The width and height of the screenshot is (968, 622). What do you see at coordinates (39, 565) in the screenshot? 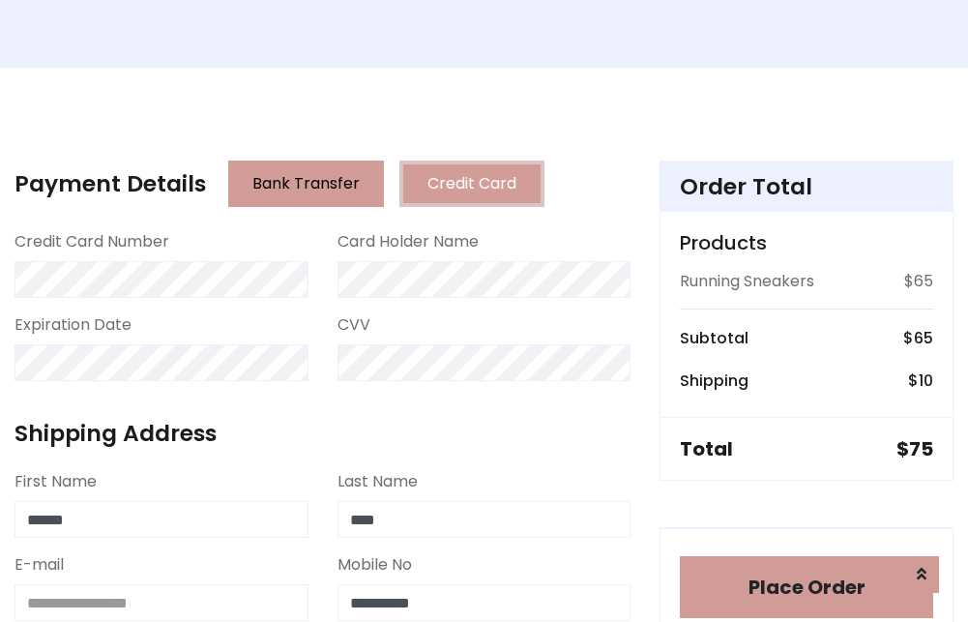
I see `label: E-mail` at bounding box center [39, 565].